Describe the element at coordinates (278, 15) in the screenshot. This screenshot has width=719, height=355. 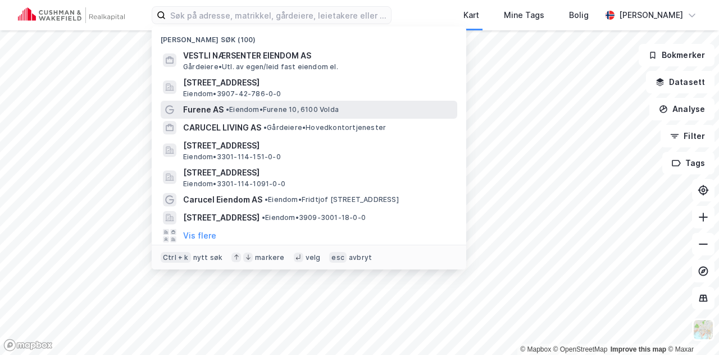
I see `input: Søk på adresse, matrikkel, gårdeiere, leietakere eller personer` at that location.